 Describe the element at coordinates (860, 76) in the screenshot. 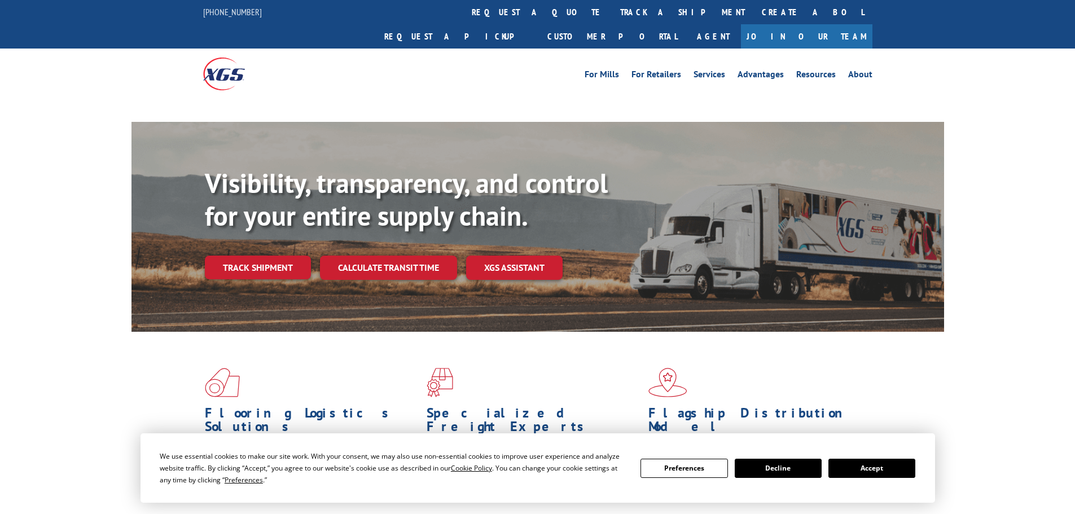

I see `a: About` at that location.